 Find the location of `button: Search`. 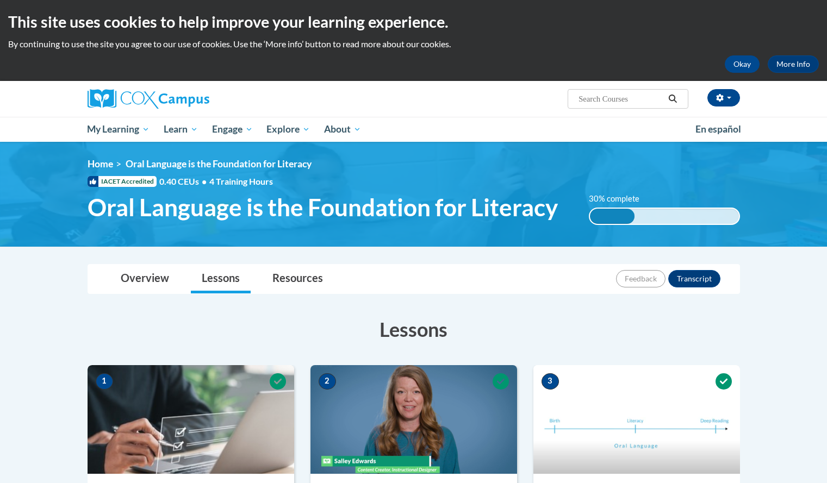

button: Search is located at coordinates (672, 99).